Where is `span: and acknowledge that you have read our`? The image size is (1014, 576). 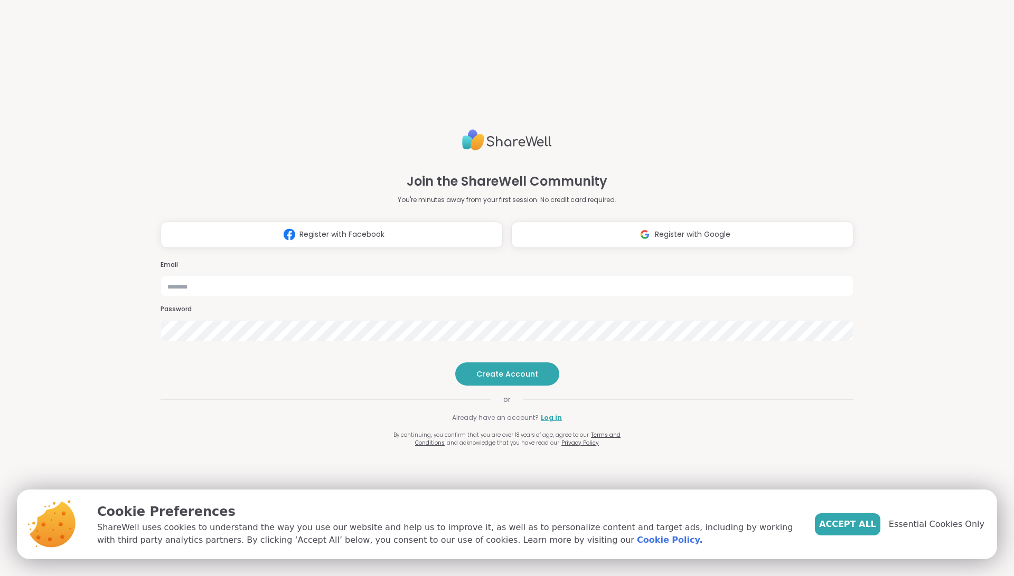
span: and acknowledge that you have read our is located at coordinates (503, 443).